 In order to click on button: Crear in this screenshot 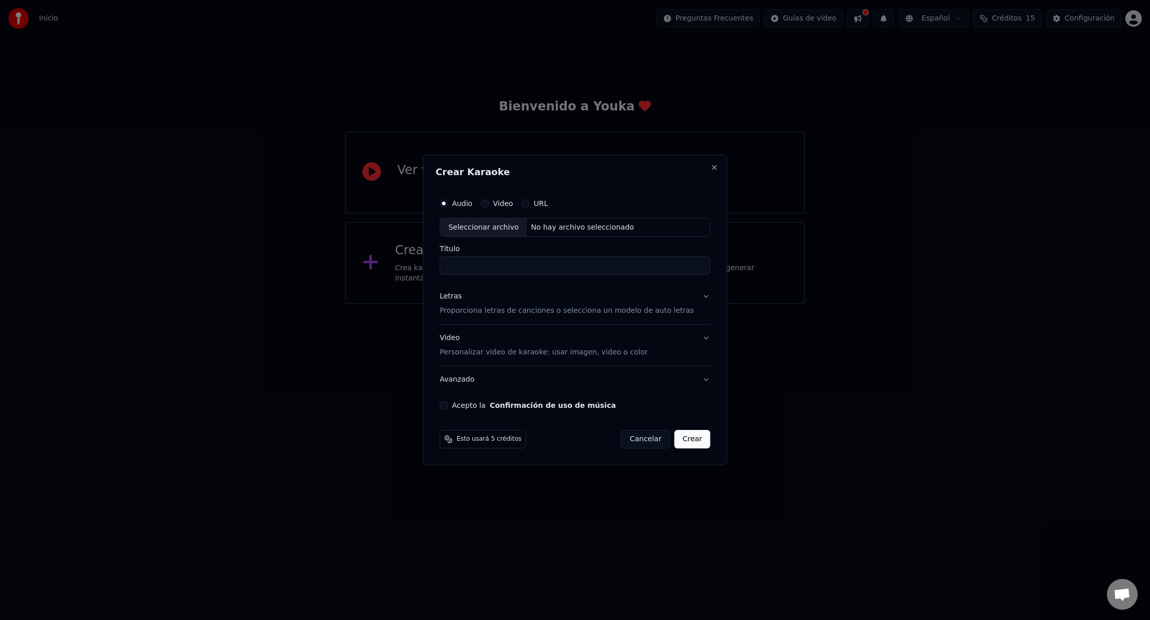, I will do `click(692, 439)`.